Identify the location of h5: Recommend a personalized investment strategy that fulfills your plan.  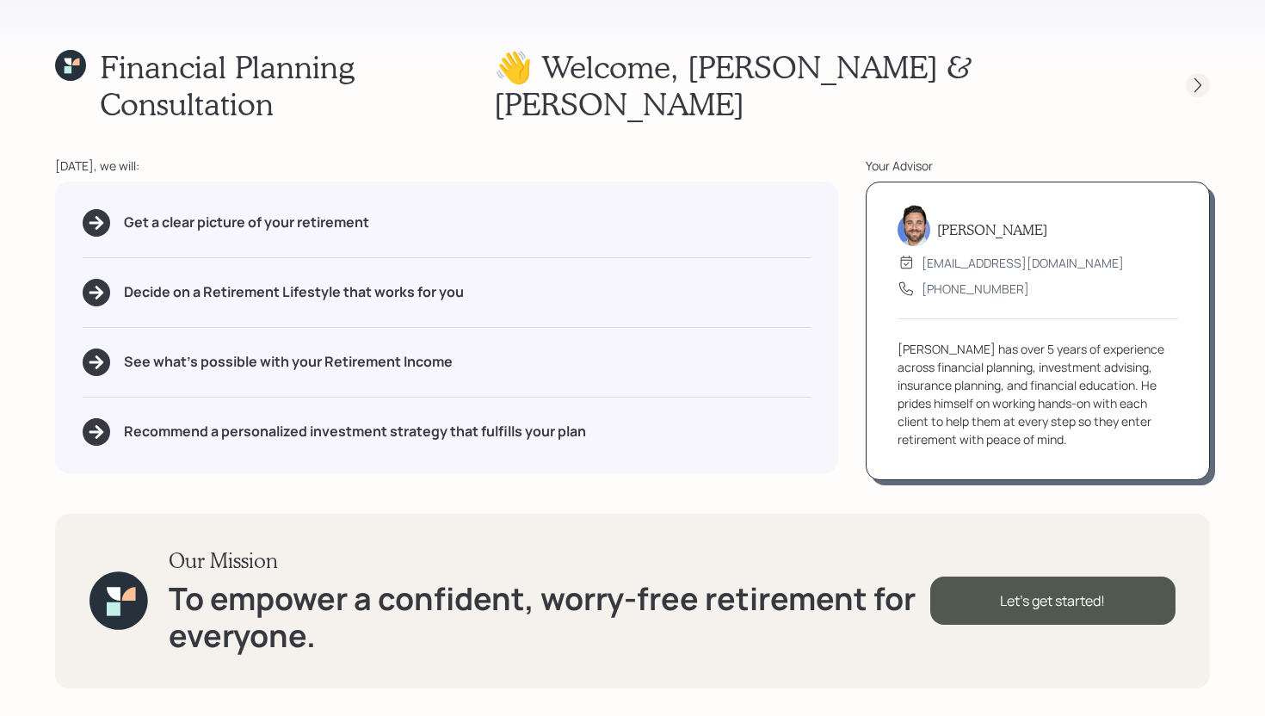
(354, 431).